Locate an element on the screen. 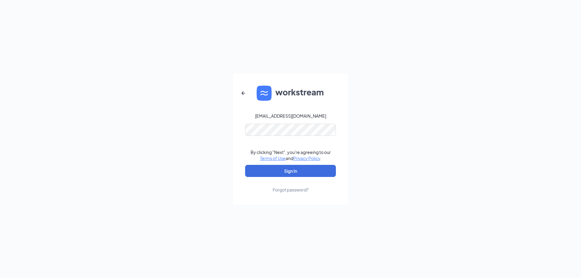 The width and height of the screenshot is (581, 278). div: Forgot password? is located at coordinates (290, 190).